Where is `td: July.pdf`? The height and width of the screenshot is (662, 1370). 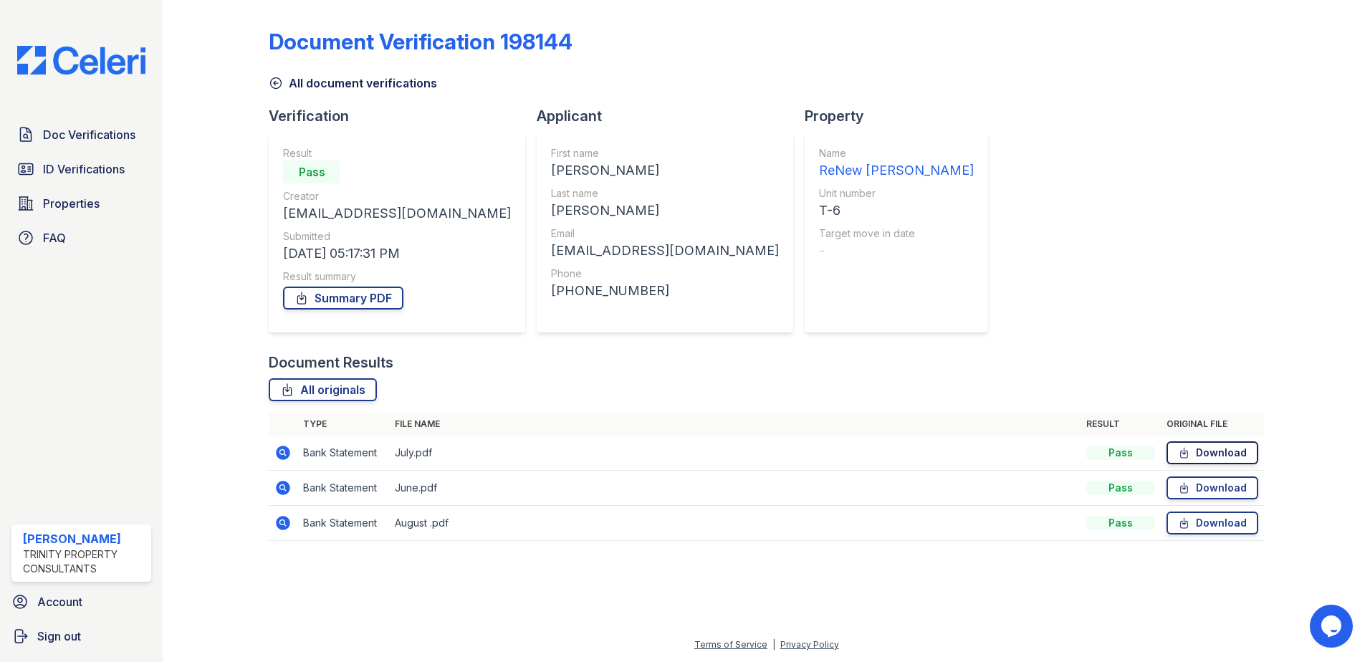
td: July.pdf is located at coordinates (735, 453).